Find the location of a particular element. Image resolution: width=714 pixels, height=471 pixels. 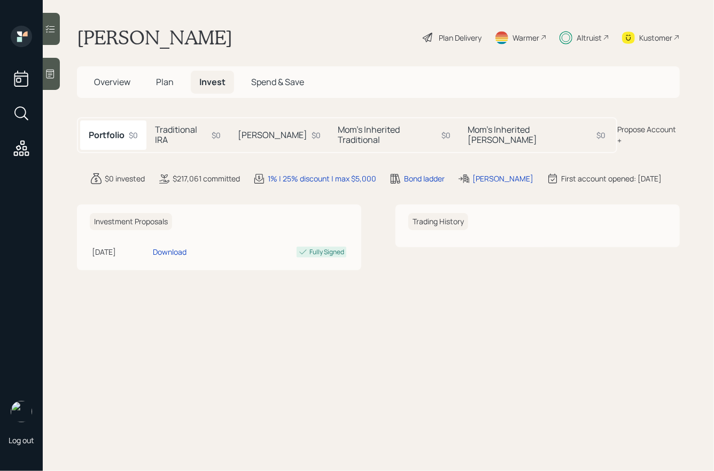

span: Invest is located at coordinates (212, 82).